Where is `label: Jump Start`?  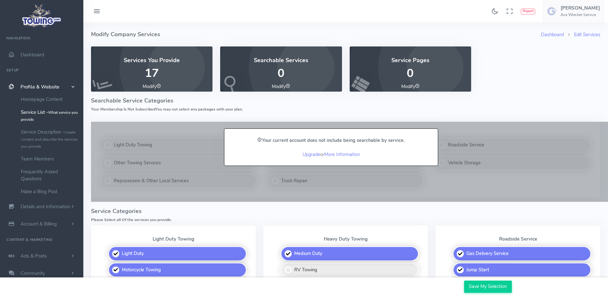 label: Jump Start is located at coordinates (521, 270).